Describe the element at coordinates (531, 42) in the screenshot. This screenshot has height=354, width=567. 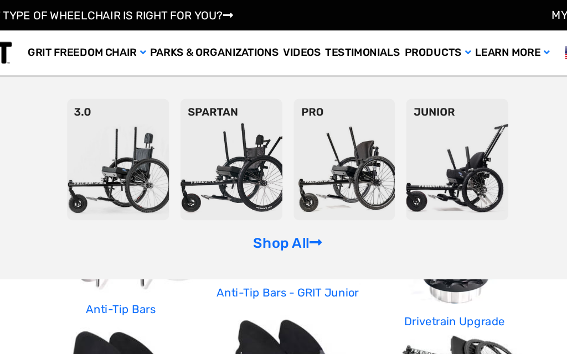
I see `input: Search` at that location.